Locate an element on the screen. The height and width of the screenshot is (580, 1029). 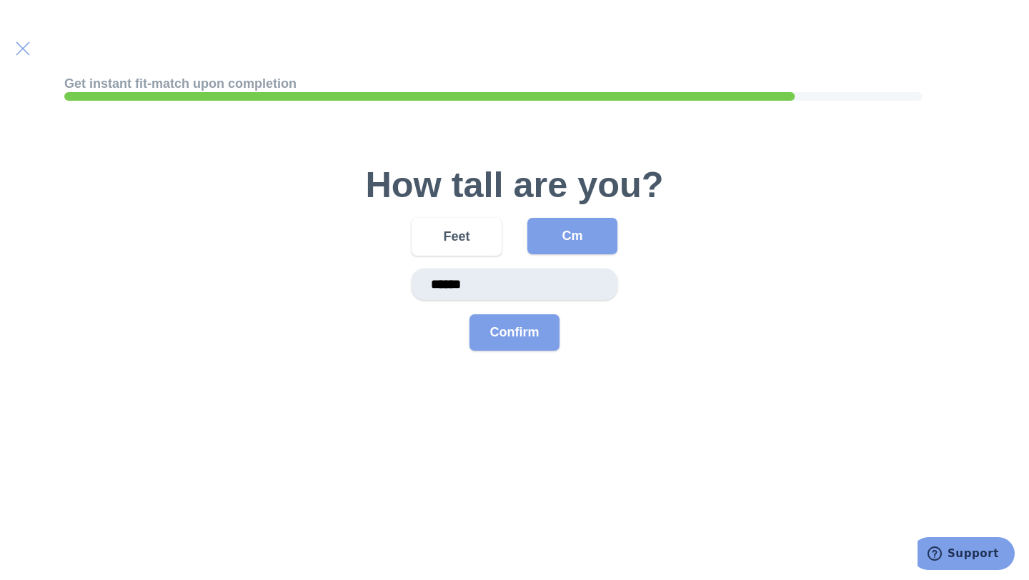
button: Feet is located at coordinates (457, 237).